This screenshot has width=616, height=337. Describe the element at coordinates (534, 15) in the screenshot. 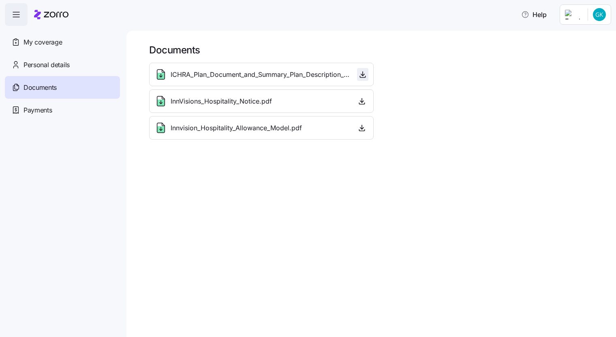

I see `button: Help` at that location.